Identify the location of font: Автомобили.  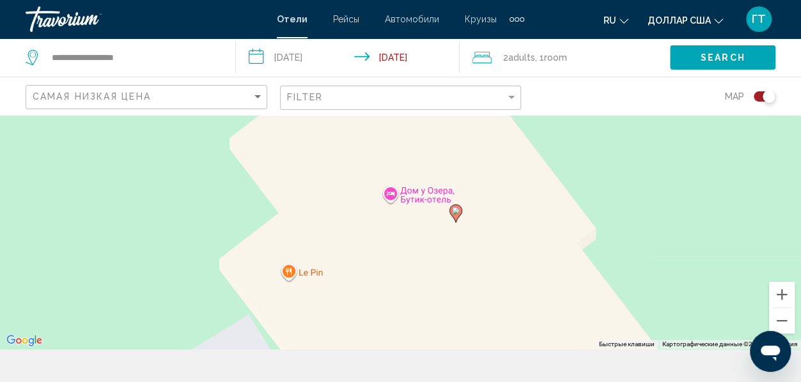
(412, 19).